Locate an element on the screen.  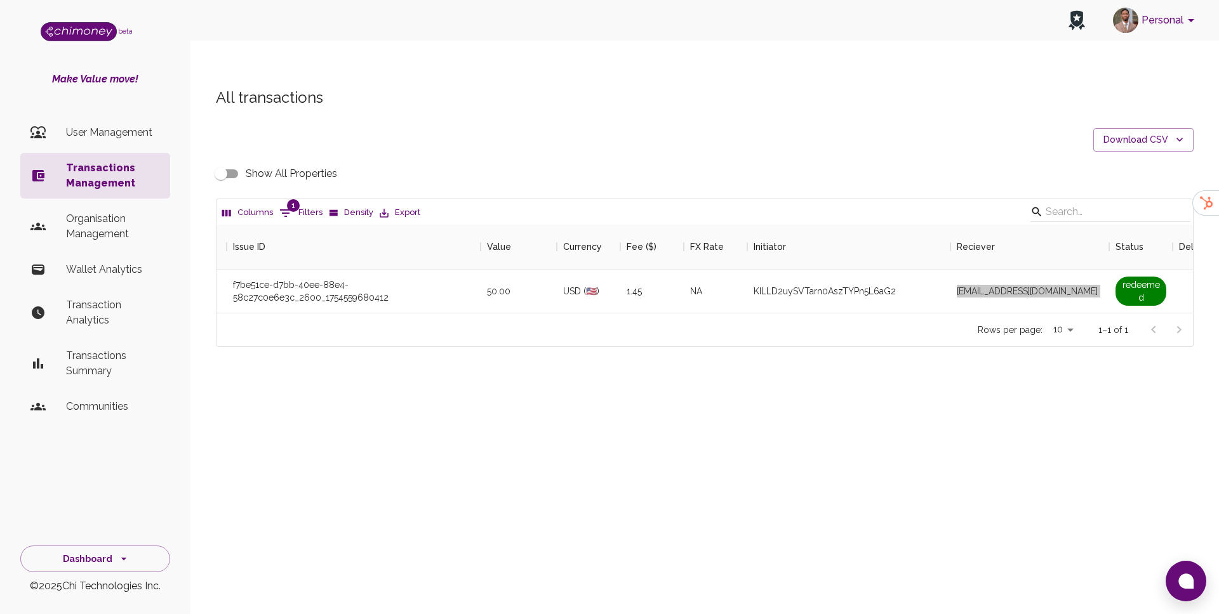
button: Show filters is located at coordinates (301, 213).